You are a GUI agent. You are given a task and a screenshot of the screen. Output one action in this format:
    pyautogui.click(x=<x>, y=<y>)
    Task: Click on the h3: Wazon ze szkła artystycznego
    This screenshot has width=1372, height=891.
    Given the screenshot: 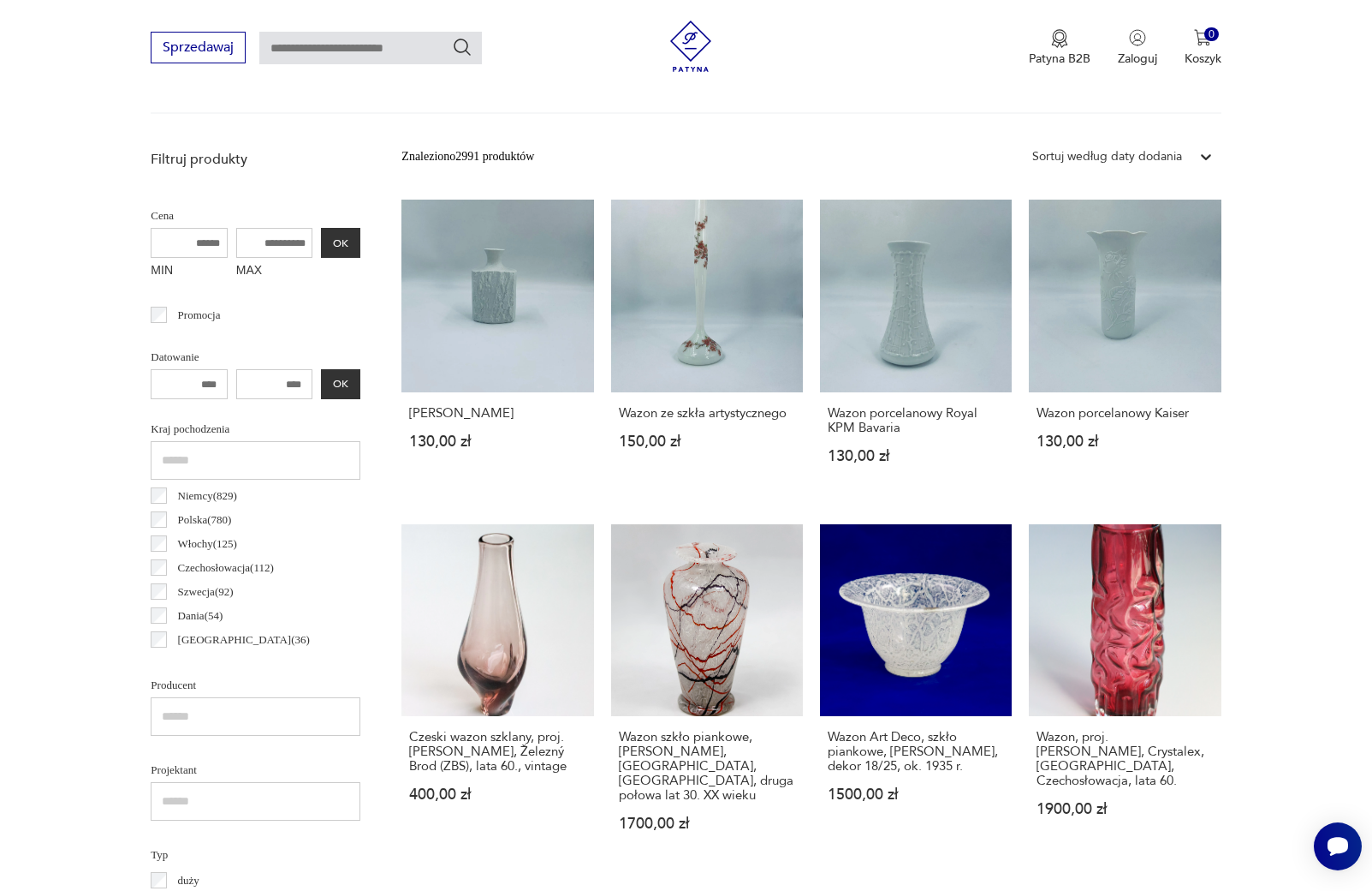 What is the action you would take?
    pyautogui.click(x=707, y=413)
    